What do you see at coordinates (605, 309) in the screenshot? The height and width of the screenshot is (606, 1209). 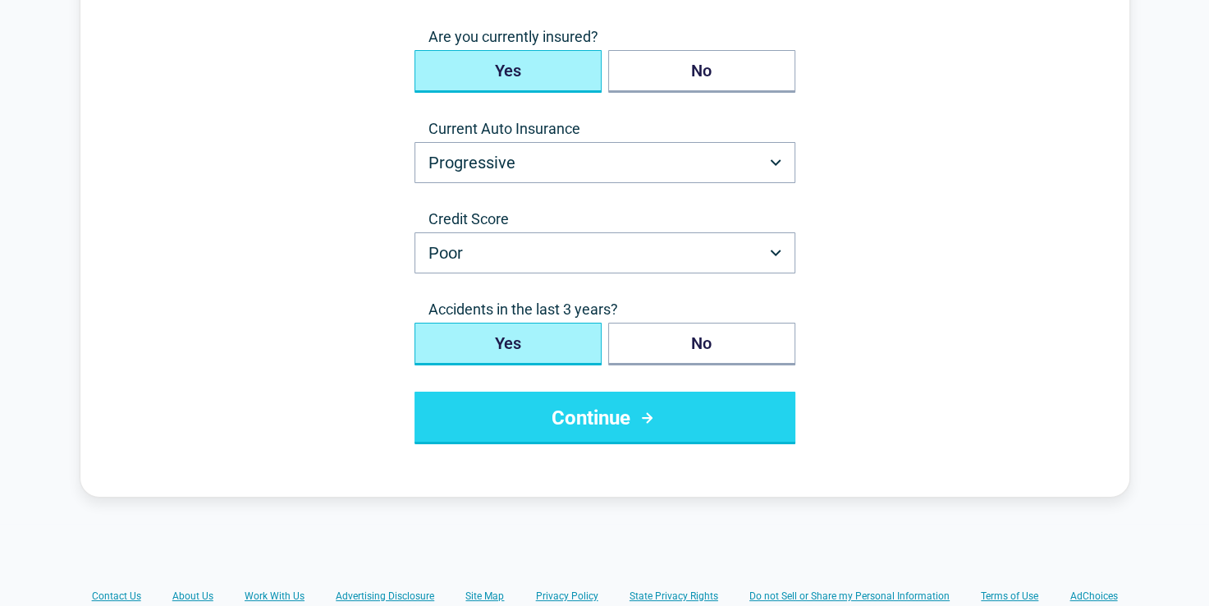 I see `span: Accidents in the last 3 years?` at bounding box center [605, 309].